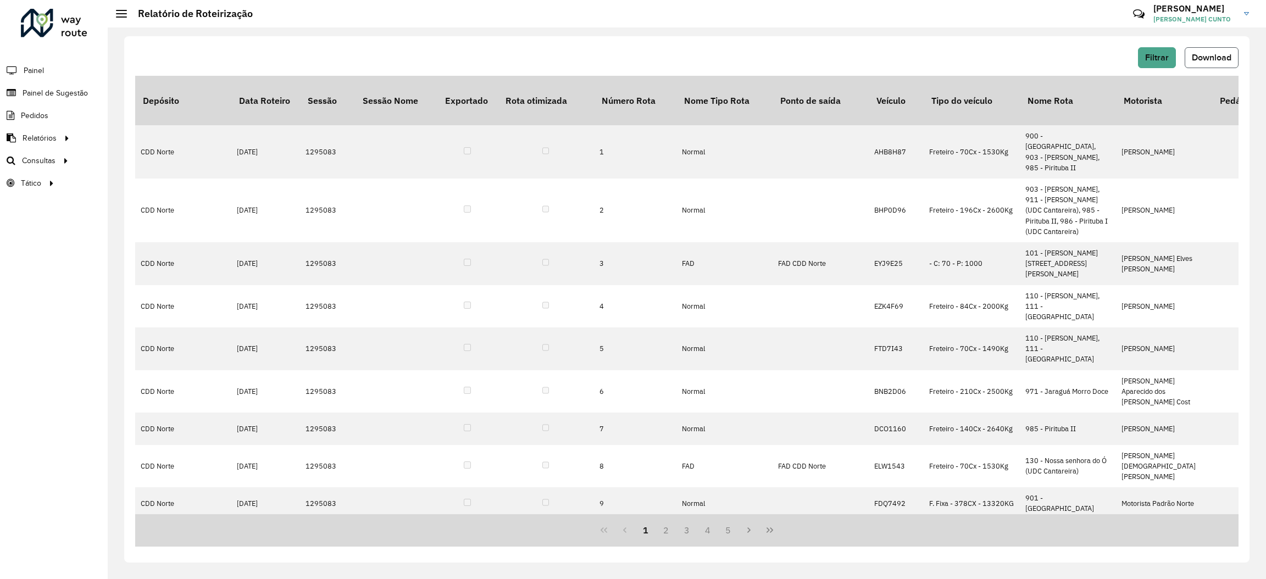  What do you see at coordinates (1157, 58) in the screenshot?
I see `button: Filtrar` at bounding box center [1157, 58].